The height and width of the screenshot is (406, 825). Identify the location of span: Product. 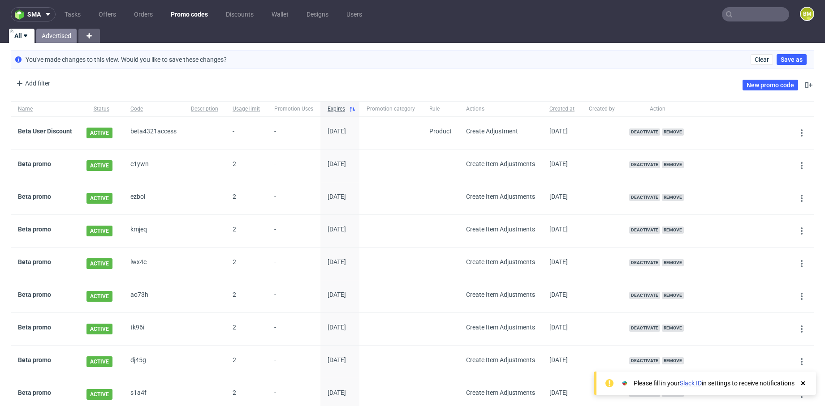
(440, 131).